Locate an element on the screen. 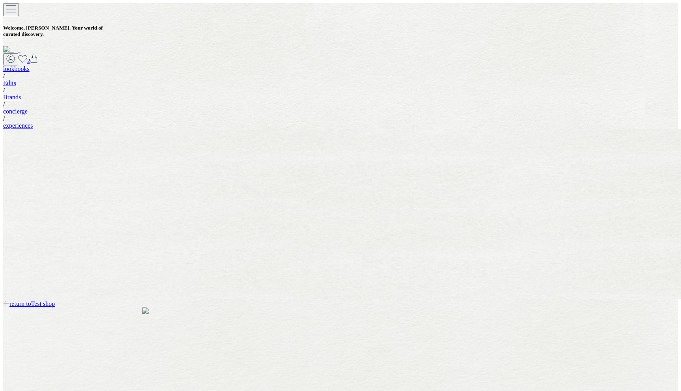 The image size is (681, 391). span: return to Test shop is located at coordinates (32, 303).